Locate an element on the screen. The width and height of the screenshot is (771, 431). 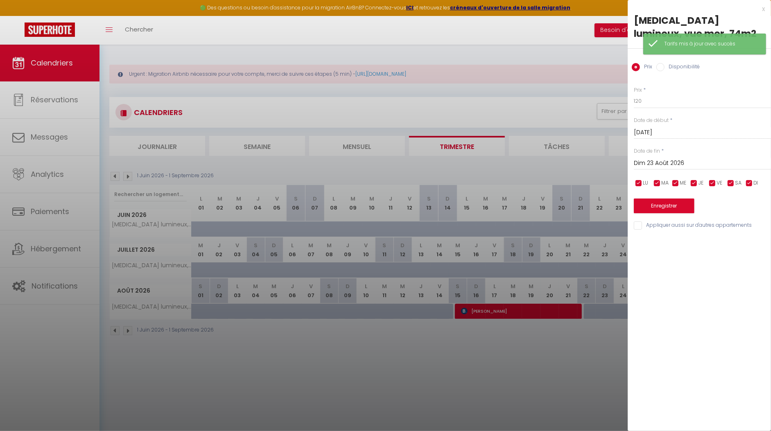
span: JE is located at coordinates (700, 183).